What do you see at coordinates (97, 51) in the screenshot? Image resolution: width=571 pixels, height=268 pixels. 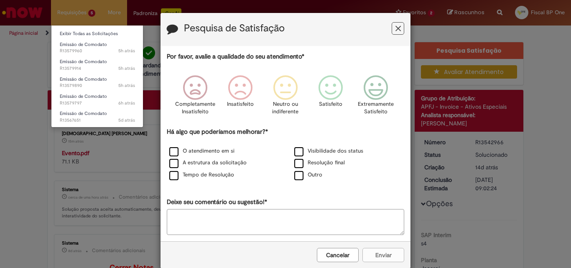 I see `span: R13579960` at bounding box center [97, 51].